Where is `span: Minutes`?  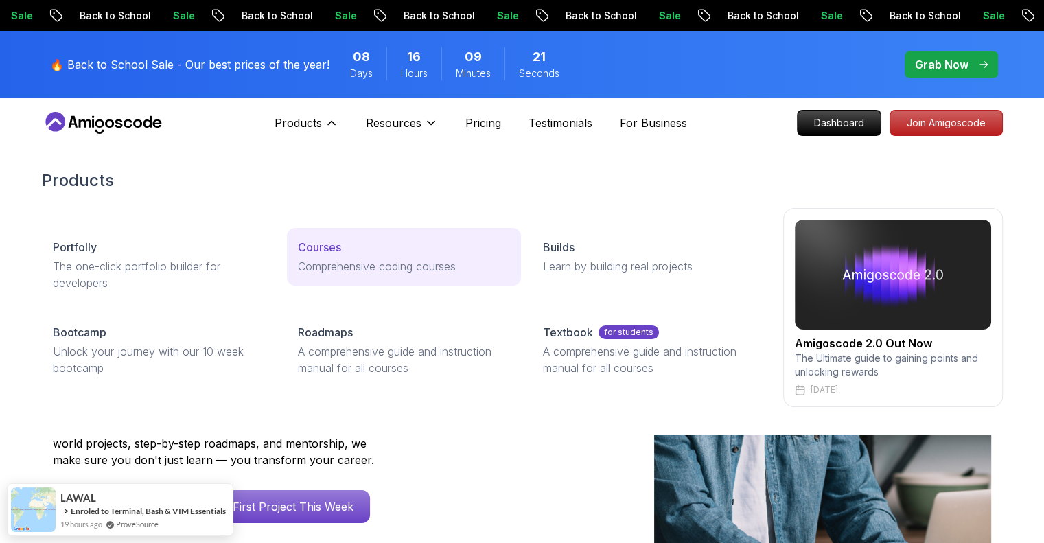
span: Minutes is located at coordinates (473, 73).